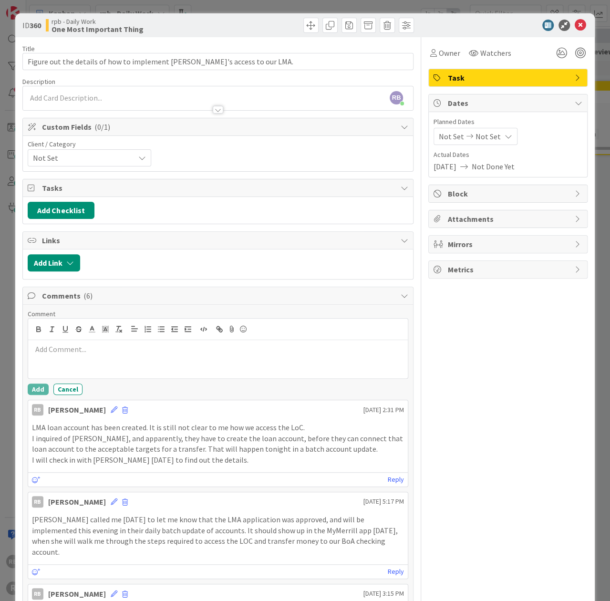  Describe the element at coordinates (509, 244) in the screenshot. I see `span: Mirrors` at that location.